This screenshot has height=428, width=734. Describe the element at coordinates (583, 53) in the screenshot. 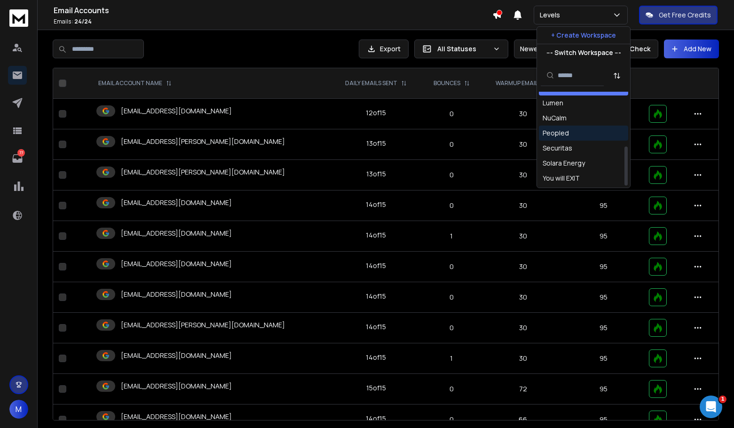

I see `p: --- Switch Workspace ---` at that location.